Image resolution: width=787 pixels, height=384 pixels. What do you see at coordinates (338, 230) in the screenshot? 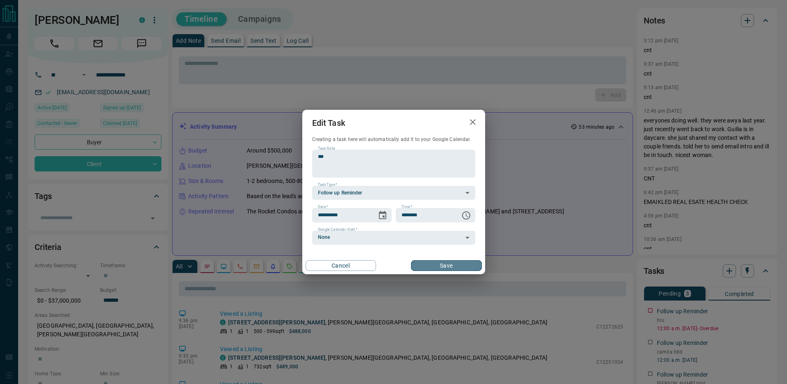
I see `label: Google Calendar Alert` at bounding box center [338, 230].